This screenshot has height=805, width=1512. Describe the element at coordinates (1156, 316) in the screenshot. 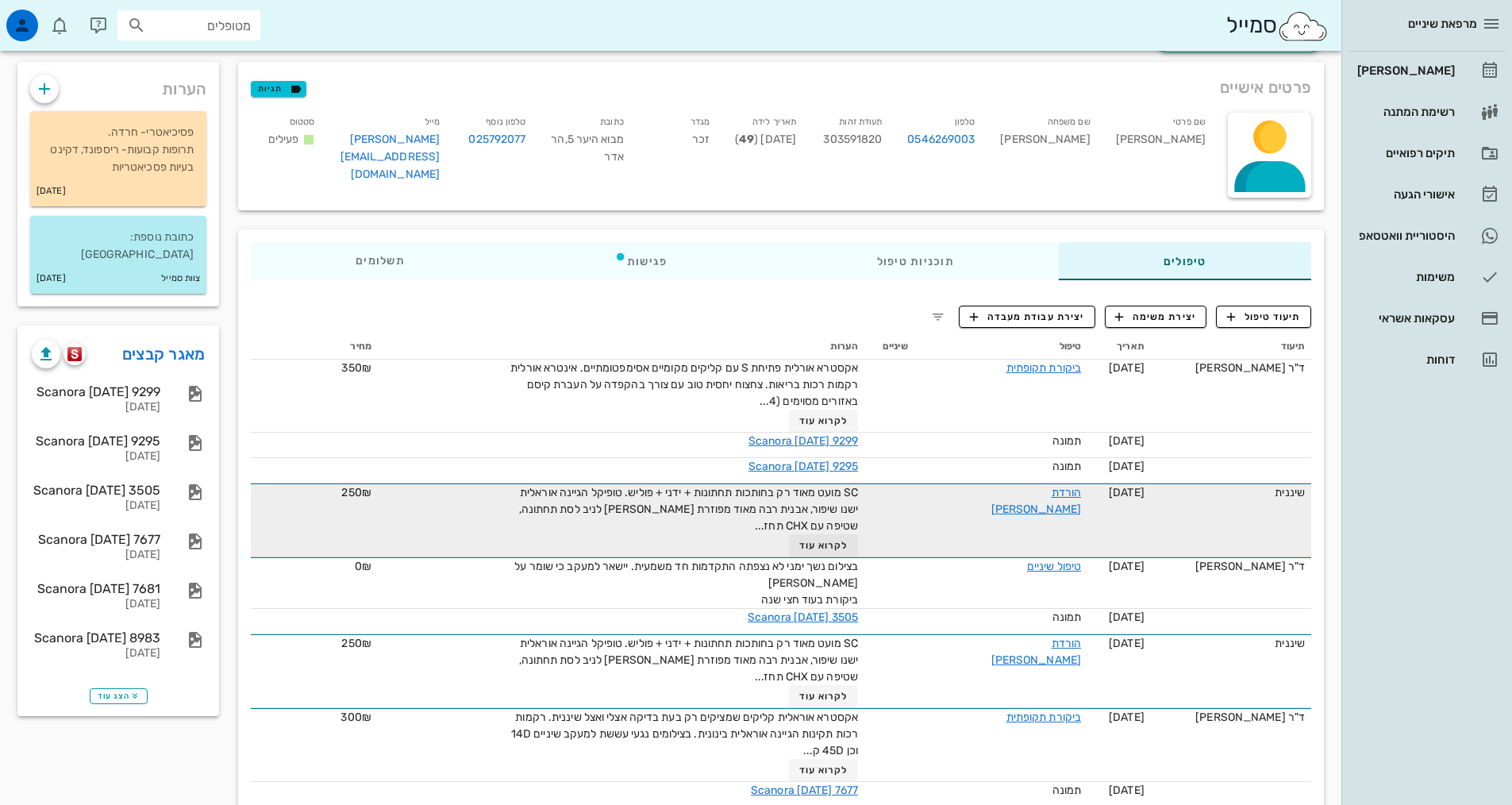

I see `button: יצירת משימה` at that location.